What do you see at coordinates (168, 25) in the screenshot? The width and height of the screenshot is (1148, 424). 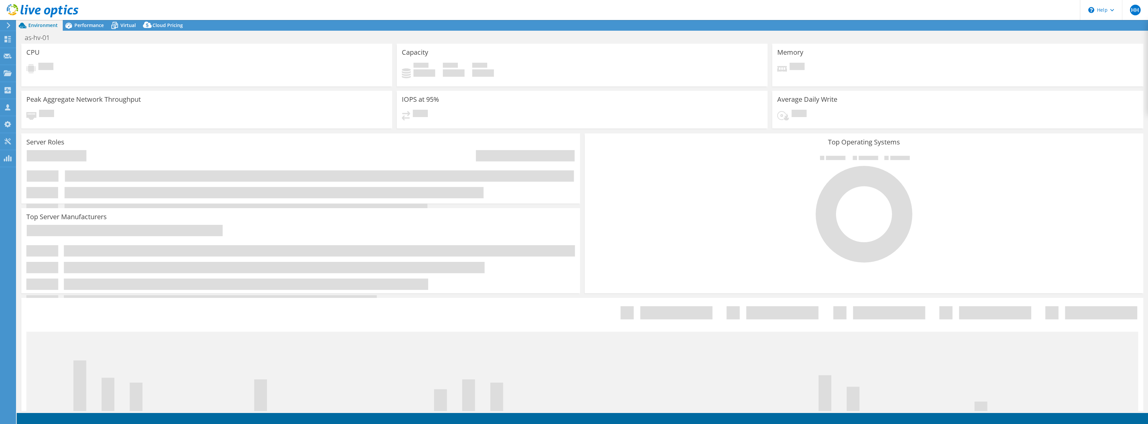 I see `span: Cloud Pricing` at bounding box center [168, 25].